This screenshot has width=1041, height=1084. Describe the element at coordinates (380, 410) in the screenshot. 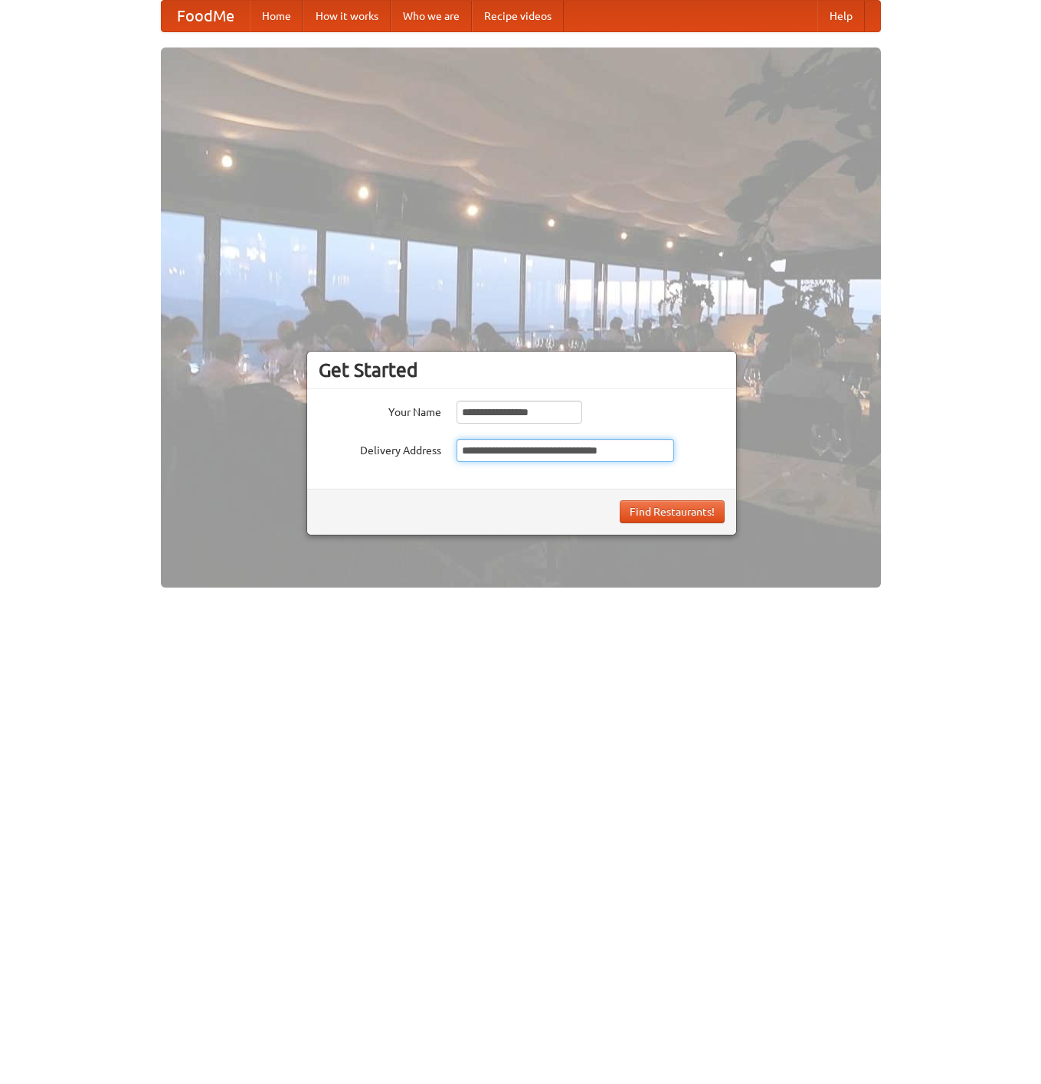

I see `label: Your Name` at that location.